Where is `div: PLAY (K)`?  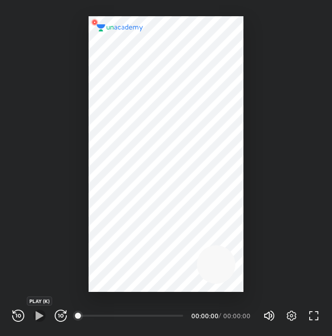
div: PLAY (K) is located at coordinates (40, 301).